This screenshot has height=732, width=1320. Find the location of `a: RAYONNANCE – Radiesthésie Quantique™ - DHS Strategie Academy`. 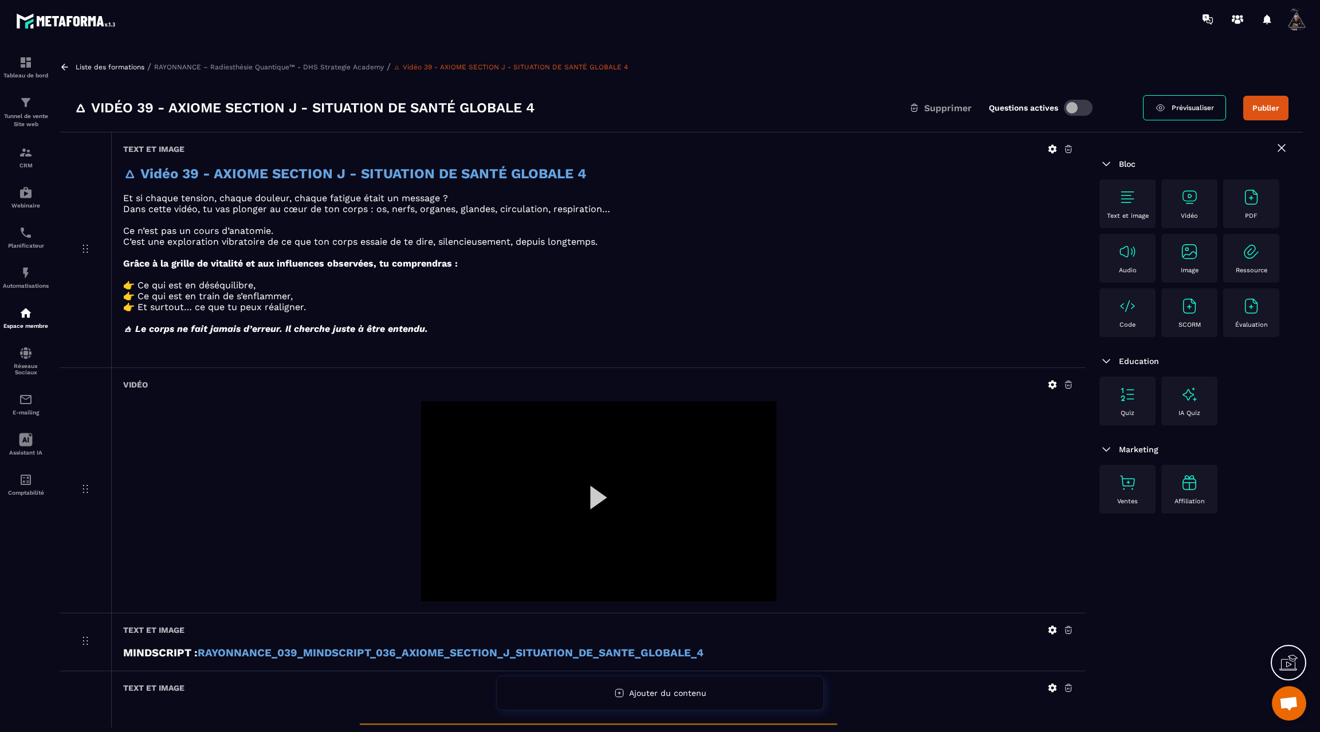

a: RAYONNANCE – Radiesthésie Quantique™ - DHS Strategie Academy is located at coordinates (269, 67).